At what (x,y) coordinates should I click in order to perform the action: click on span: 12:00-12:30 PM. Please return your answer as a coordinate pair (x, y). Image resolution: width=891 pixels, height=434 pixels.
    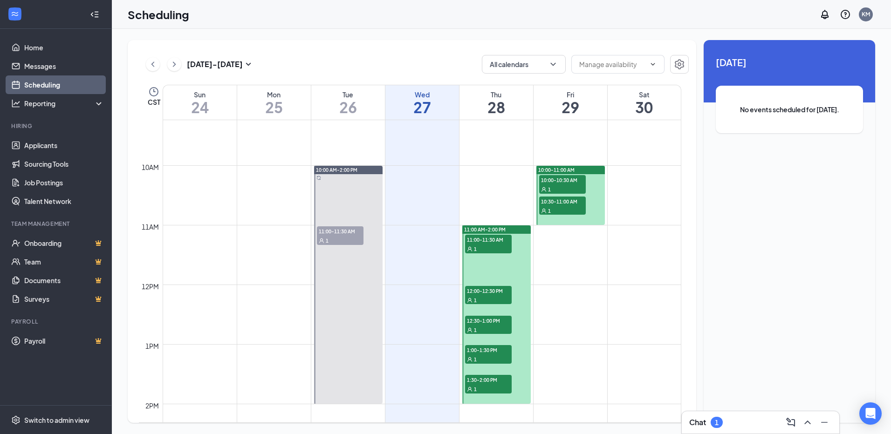
    Looking at the image, I should click on (488, 291).